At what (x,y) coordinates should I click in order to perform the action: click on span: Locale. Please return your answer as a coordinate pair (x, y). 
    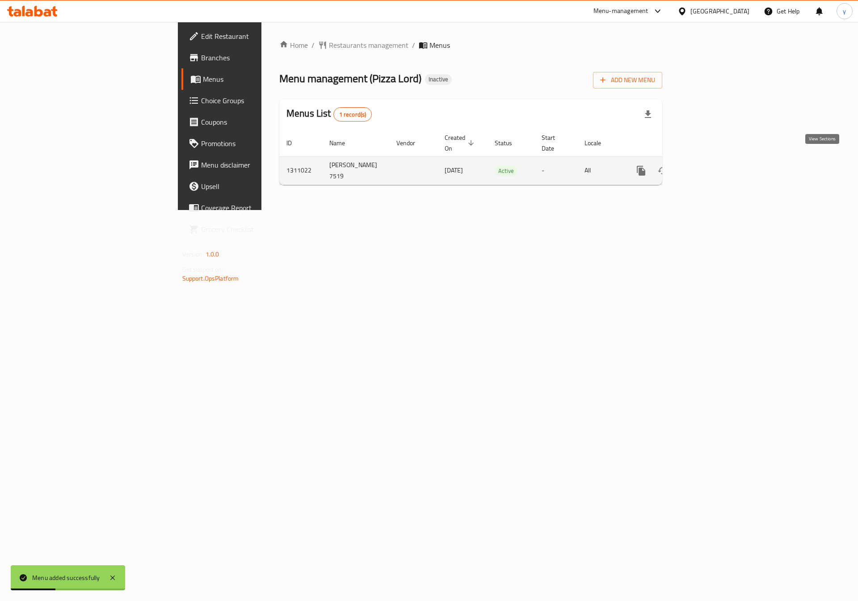
    Looking at the image, I should click on (598, 143).